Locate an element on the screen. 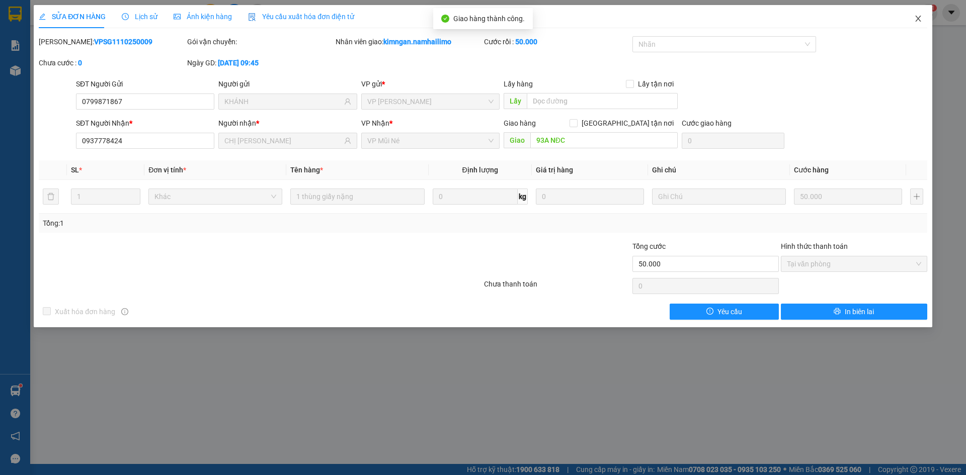 The height and width of the screenshot is (475, 966). span: kg is located at coordinates (522, 197).